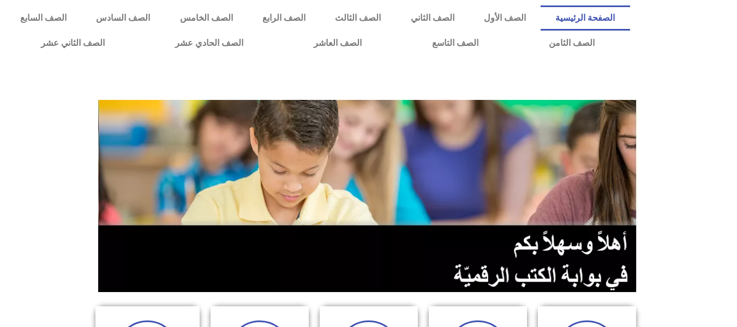  I want to click on a: الصف الثاني, so click(433, 18).